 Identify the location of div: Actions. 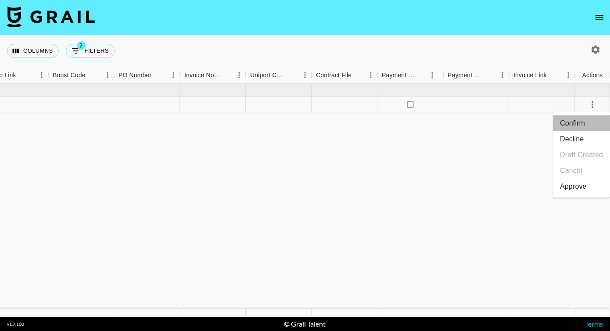
(593, 75).